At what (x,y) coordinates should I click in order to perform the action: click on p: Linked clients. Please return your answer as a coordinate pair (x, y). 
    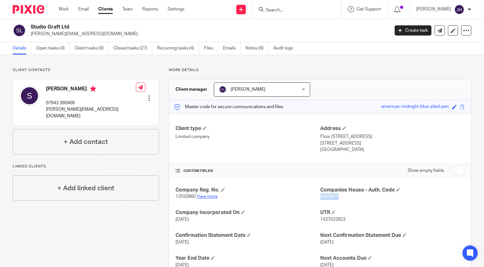
    Looking at the image, I should click on (86, 166).